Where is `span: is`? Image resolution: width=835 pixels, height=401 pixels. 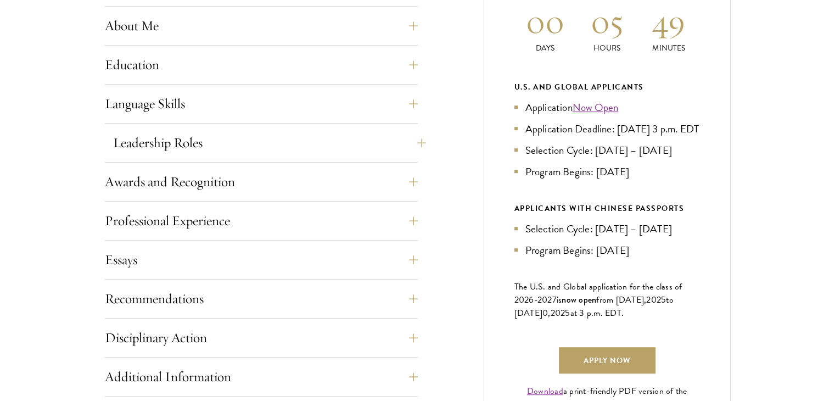 span: is is located at coordinates (559, 300).